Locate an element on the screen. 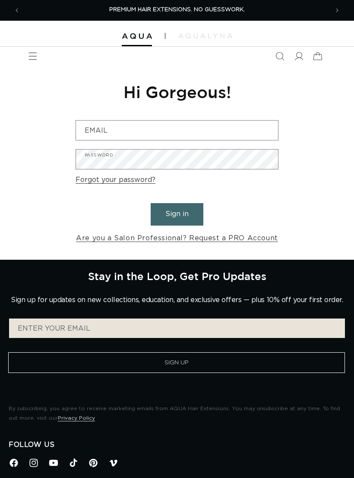 The width and height of the screenshot is (354, 478). h2: Follow Us is located at coordinates (177, 445).